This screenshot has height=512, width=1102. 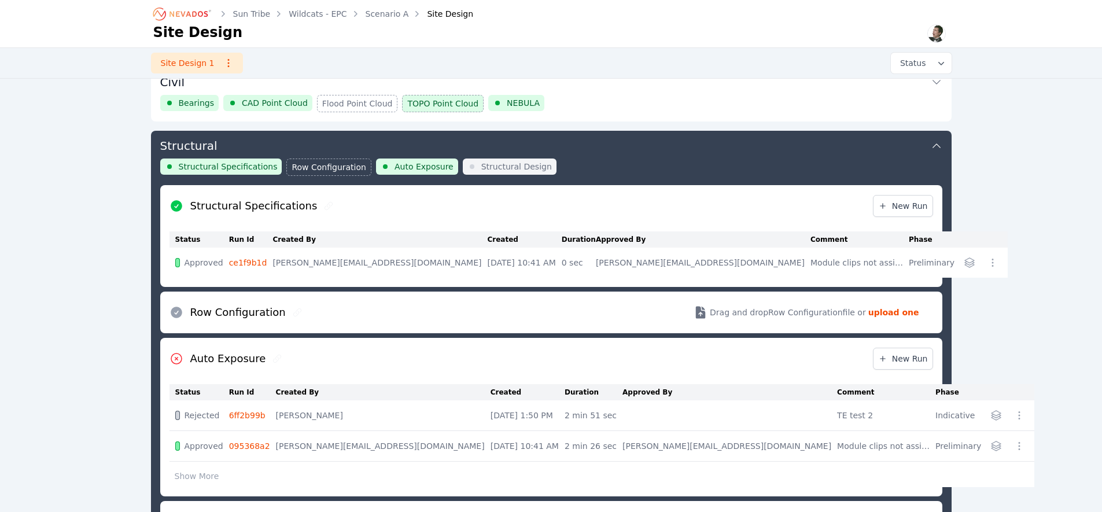 What do you see at coordinates (936, 34) in the screenshot?
I see `img: Alex Kushner` at bounding box center [936, 34].